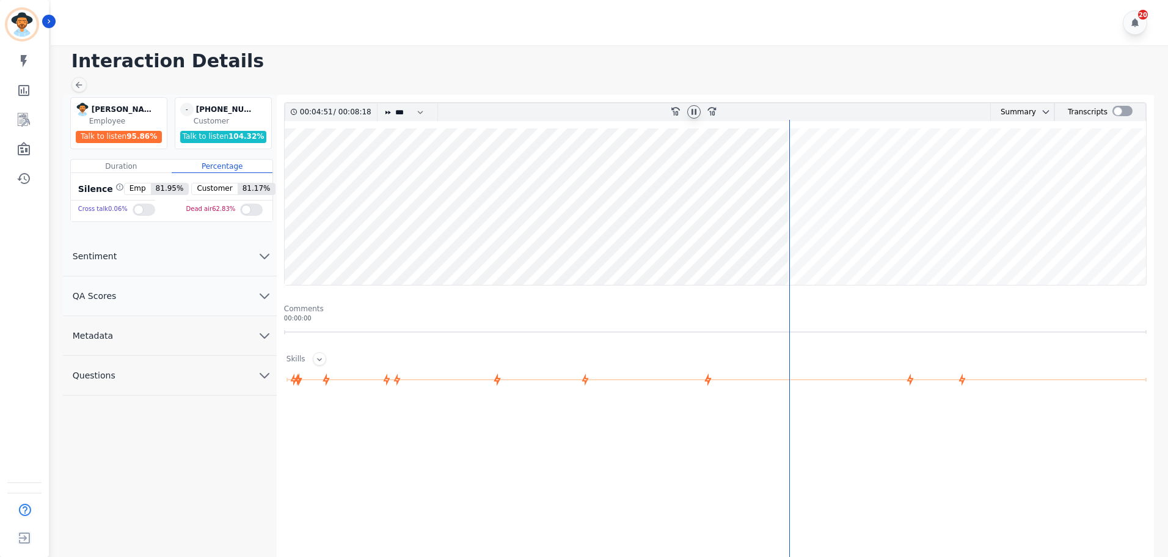 The width and height of the screenshot is (1168, 557). I want to click on button: Questions chevron down, so click(170, 375).